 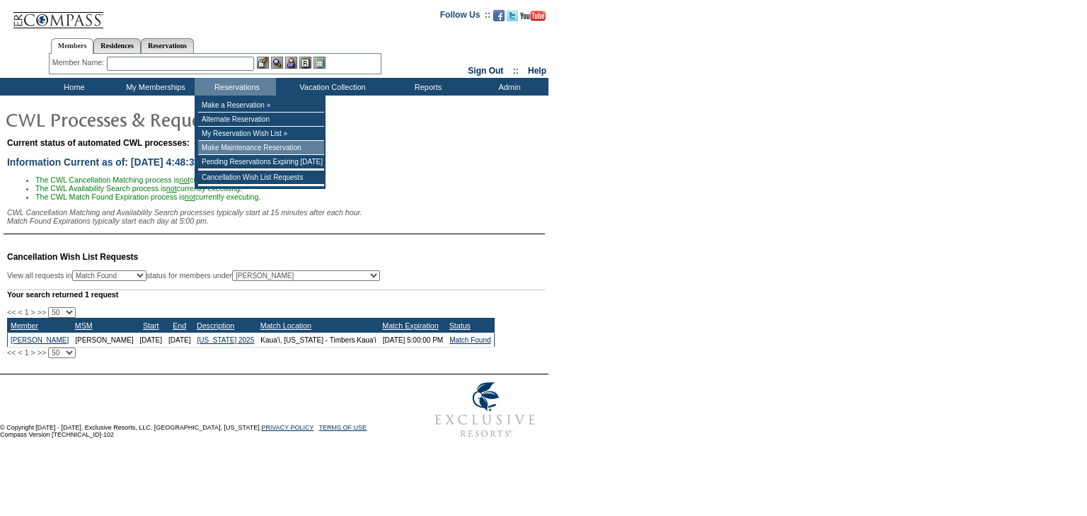 What do you see at coordinates (79, 62) in the screenshot?
I see `div: Member Name:` at bounding box center [79, 62].